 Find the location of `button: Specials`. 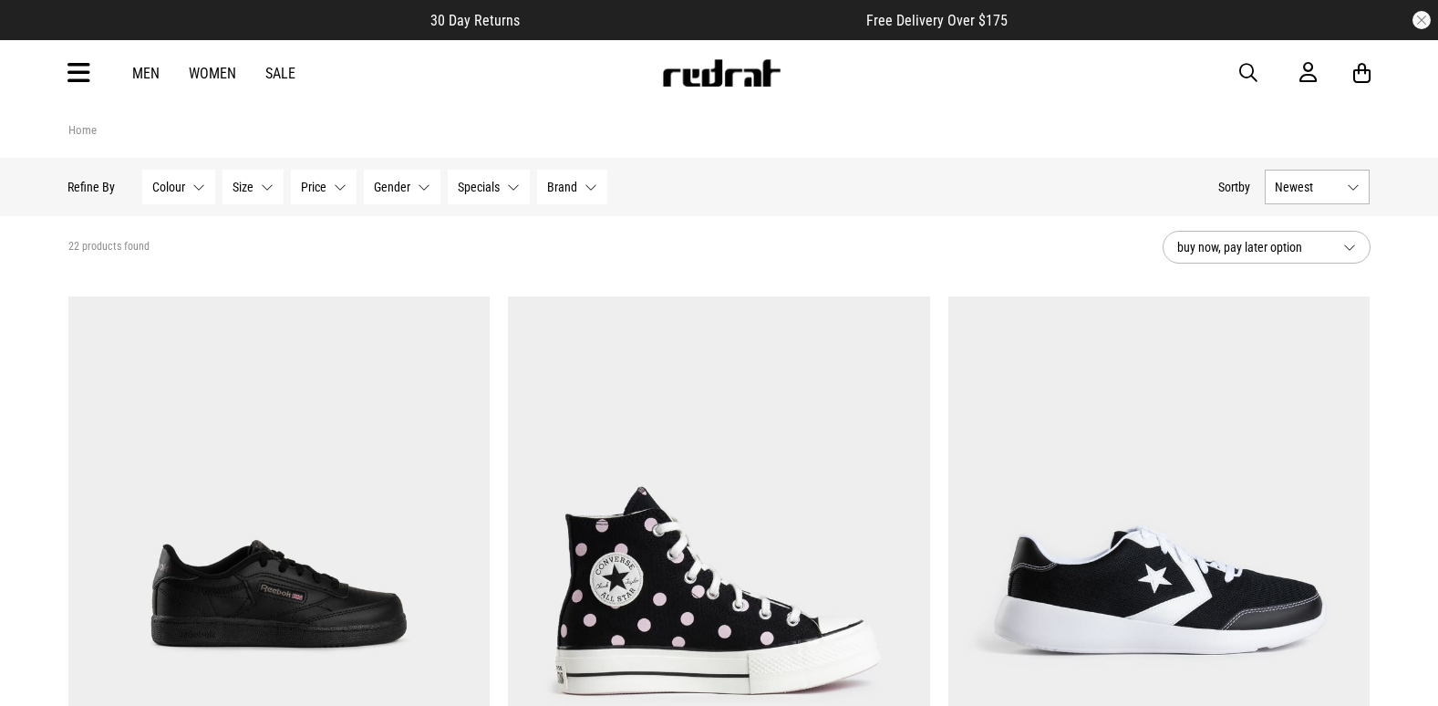

button: Specials is located at coordinates (490, 187).